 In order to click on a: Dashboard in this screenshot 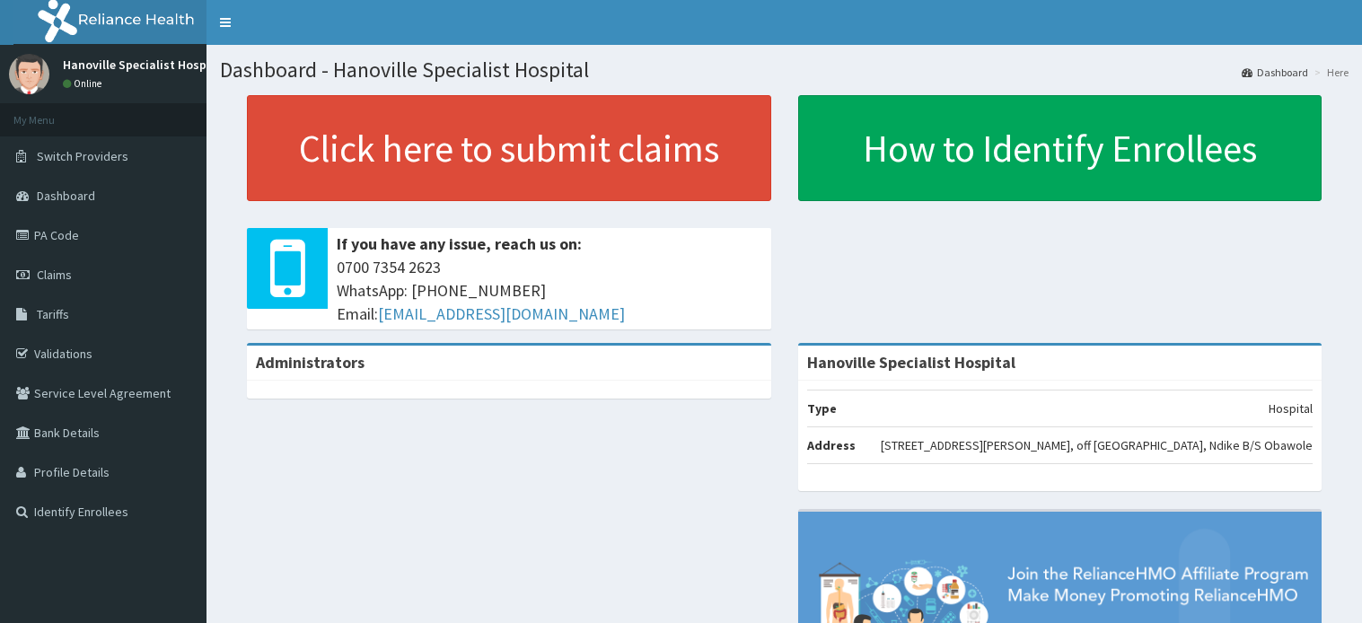, I will do `click(1275, 72)`.